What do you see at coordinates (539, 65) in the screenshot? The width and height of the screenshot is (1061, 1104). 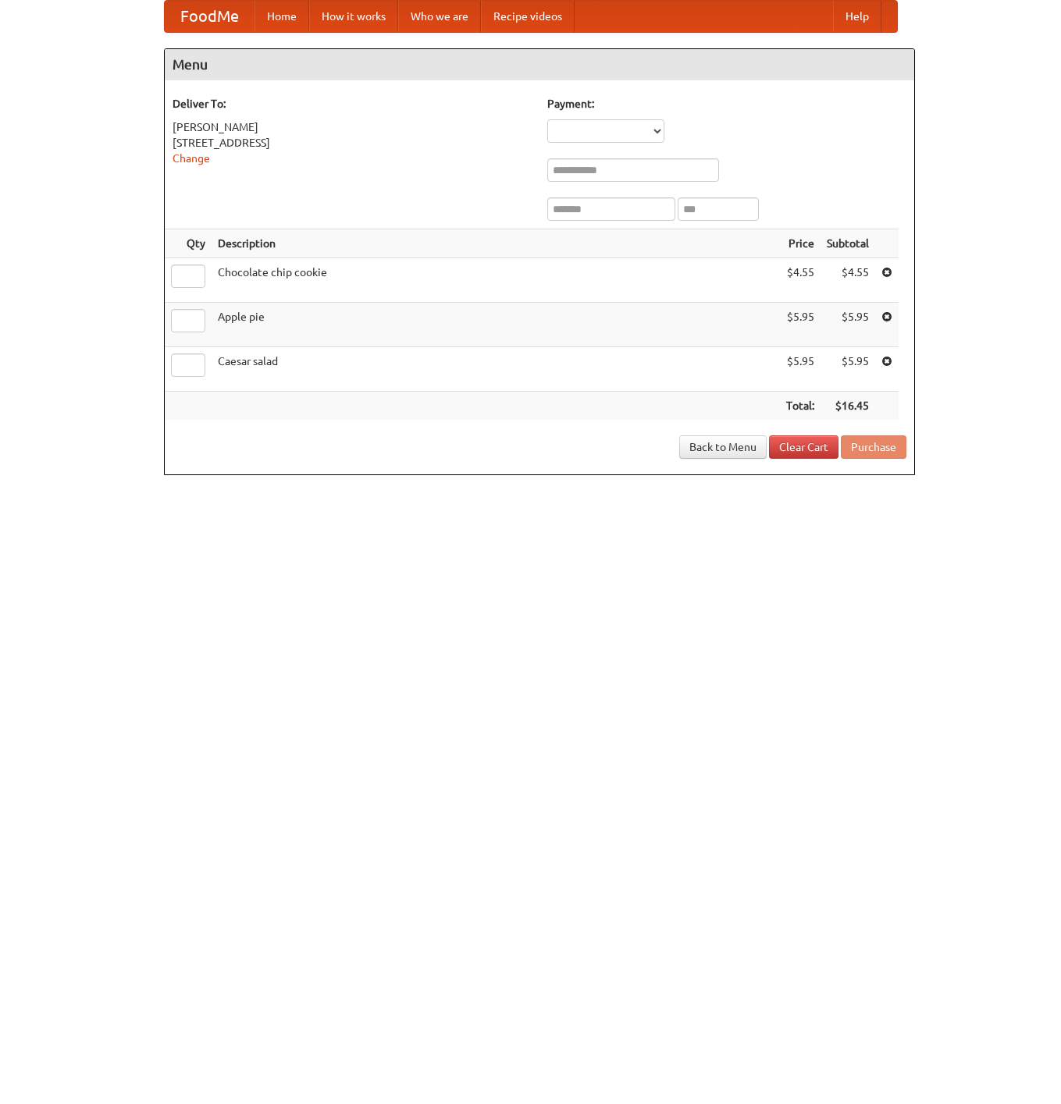 I see `h4: Menu` at bounding box center [539, 65].